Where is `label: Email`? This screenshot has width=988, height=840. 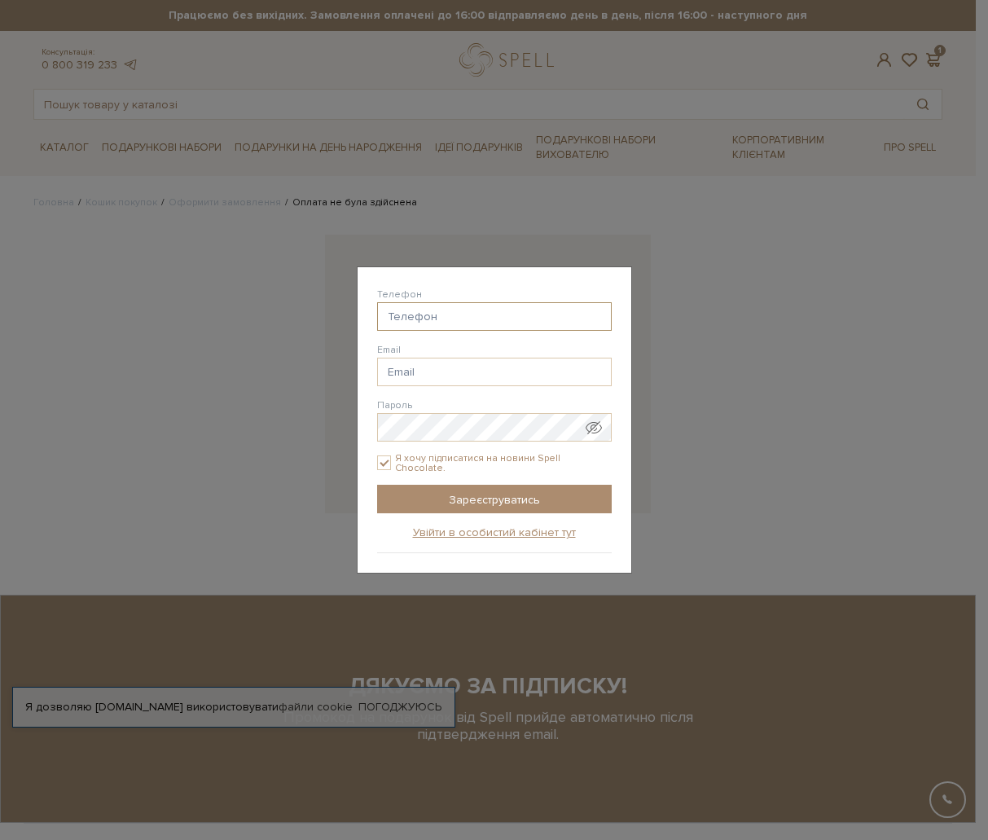
label: Email is located at coordinates (388, 350).